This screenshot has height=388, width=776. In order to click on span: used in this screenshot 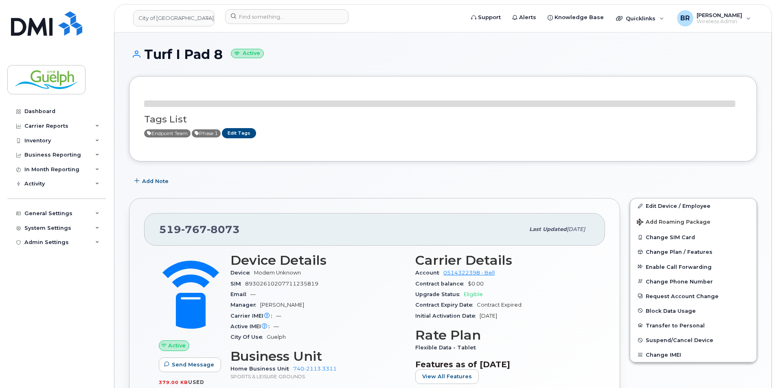, I will do `click(196, 382)`.